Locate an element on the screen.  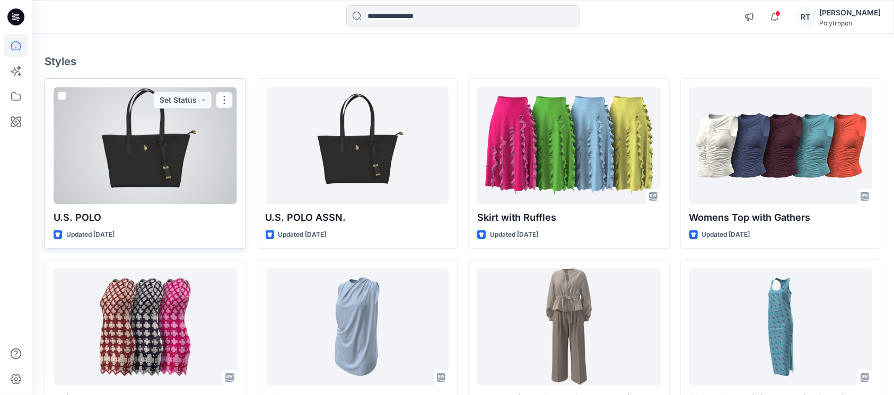
a: U.S. POLO ASSN. is located at coordinates (357, 146).